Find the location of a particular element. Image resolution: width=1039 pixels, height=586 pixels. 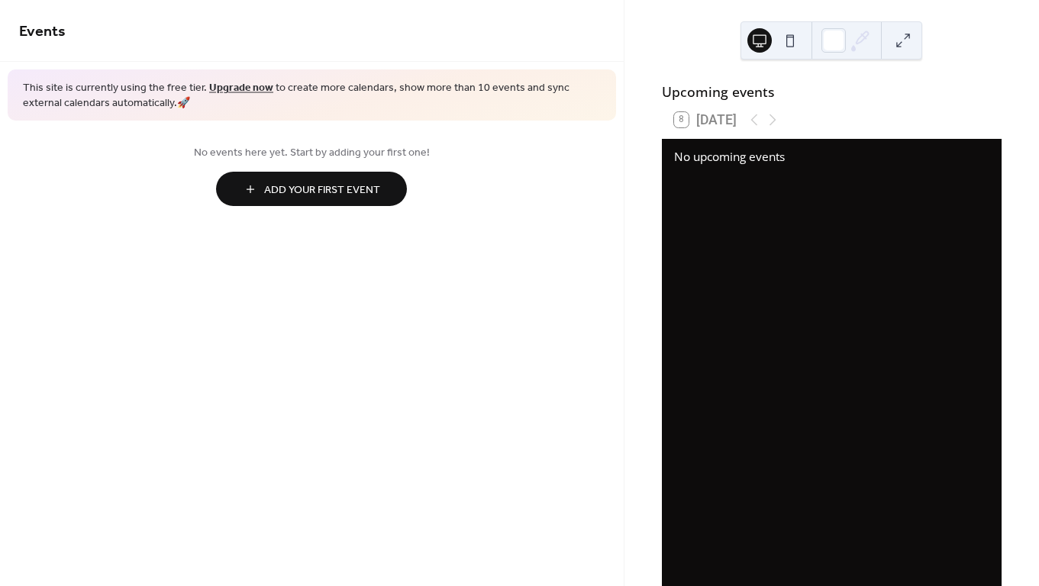

span: This site is currently using the free tier. to create more calendars, show more than 10 events an... is located at coordinates (312, 95).